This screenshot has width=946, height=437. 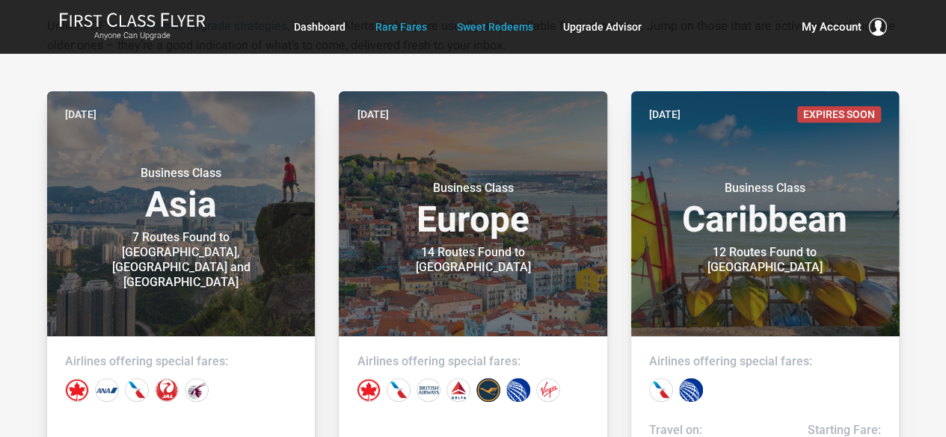 What do you see at coordinates (132, 36) in the screenshot?
I see `small: Anyone Can Upgrade` at bounding box center [132, 36].